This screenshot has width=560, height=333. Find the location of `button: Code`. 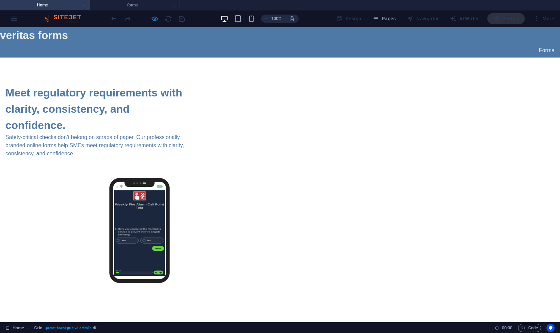

button: Code is located at coordinates (530, 328).